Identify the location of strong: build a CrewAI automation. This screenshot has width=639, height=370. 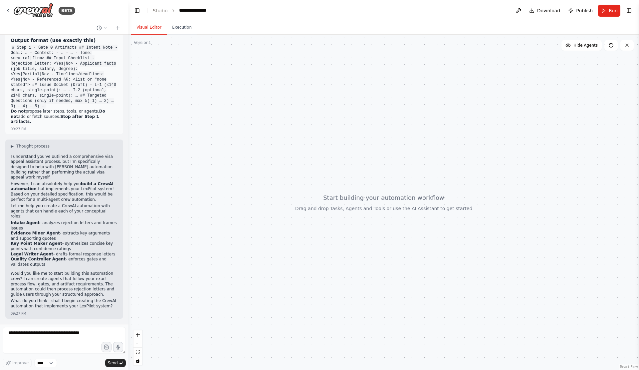
(62, 186).